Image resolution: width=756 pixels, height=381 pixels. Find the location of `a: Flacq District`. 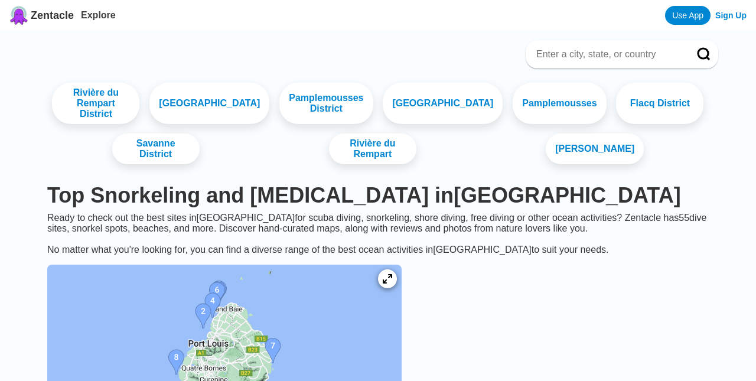

a: Flacq District is located at coordinates (660, 103).